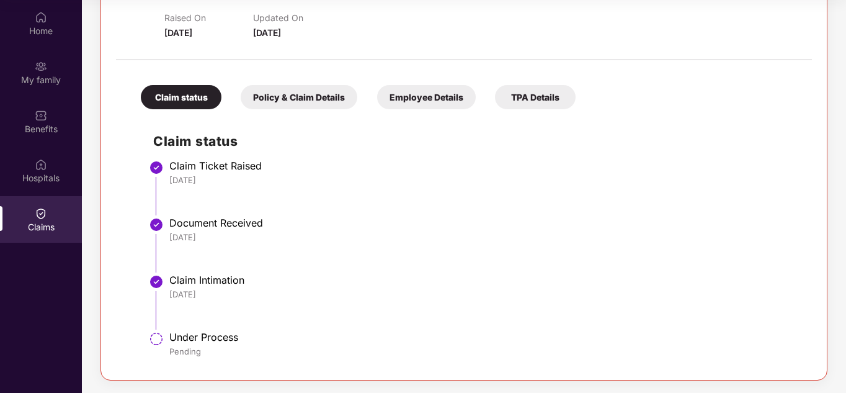 The image size is (846, 393). Describe the element at coordinates (485, 351) in the screenshot. I see `div: Pending` at that location.